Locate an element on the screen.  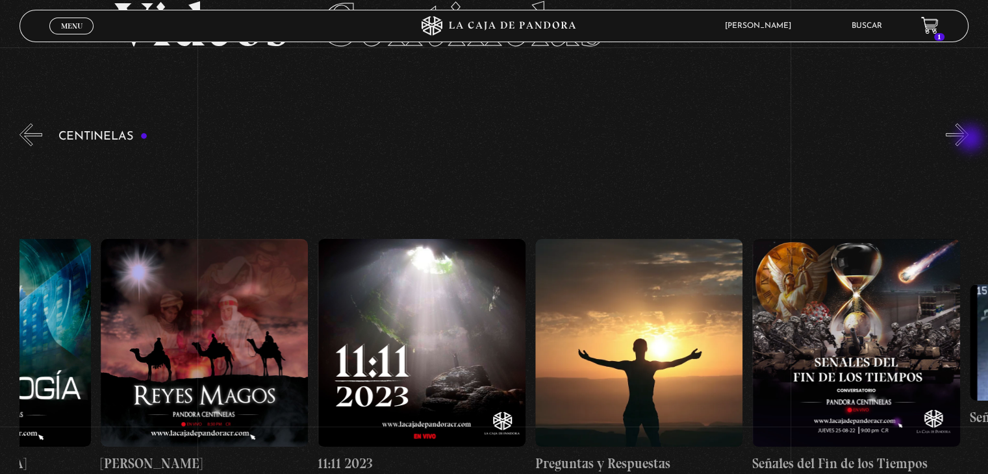
h4: Preguntas y Respuestas is located at coordinates (639, 464).